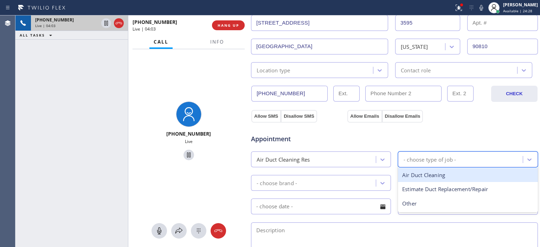  I want to click on input: City, so click(320, 46).